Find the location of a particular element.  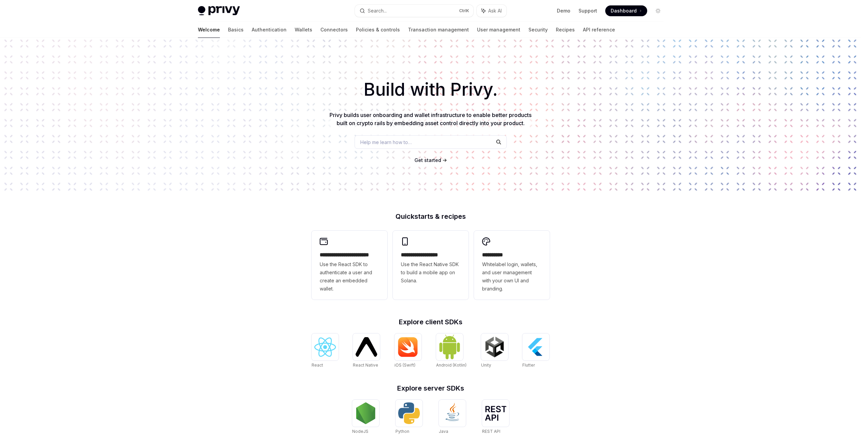

a: Basics is located at coordinates (236, 30).